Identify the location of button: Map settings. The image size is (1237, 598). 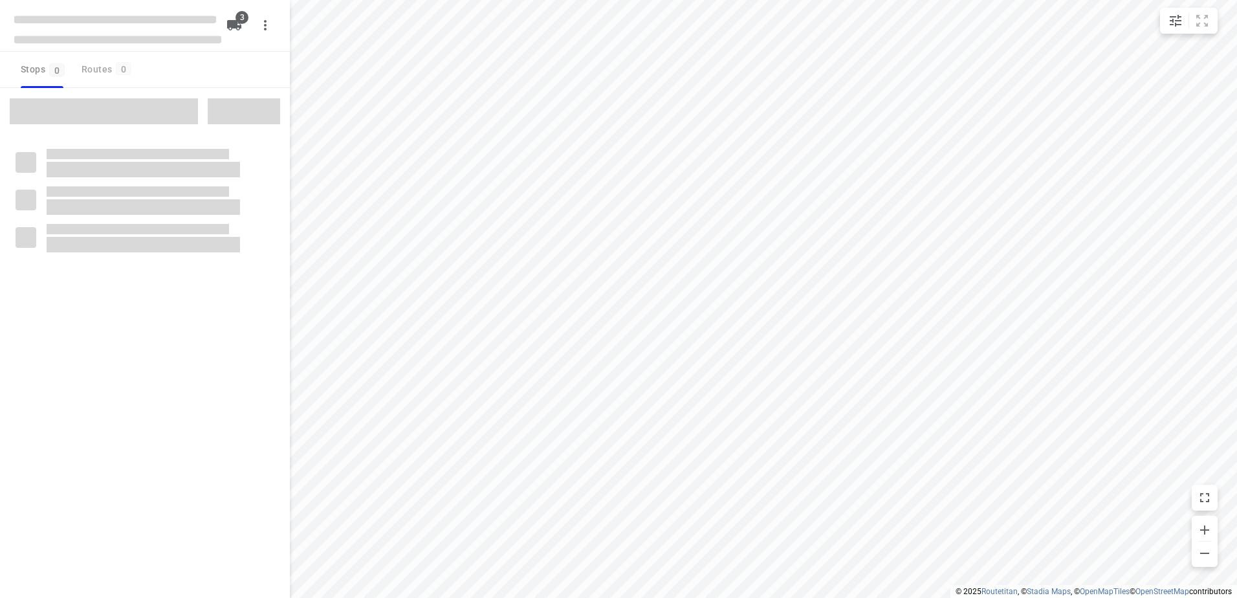
(1176, 21).